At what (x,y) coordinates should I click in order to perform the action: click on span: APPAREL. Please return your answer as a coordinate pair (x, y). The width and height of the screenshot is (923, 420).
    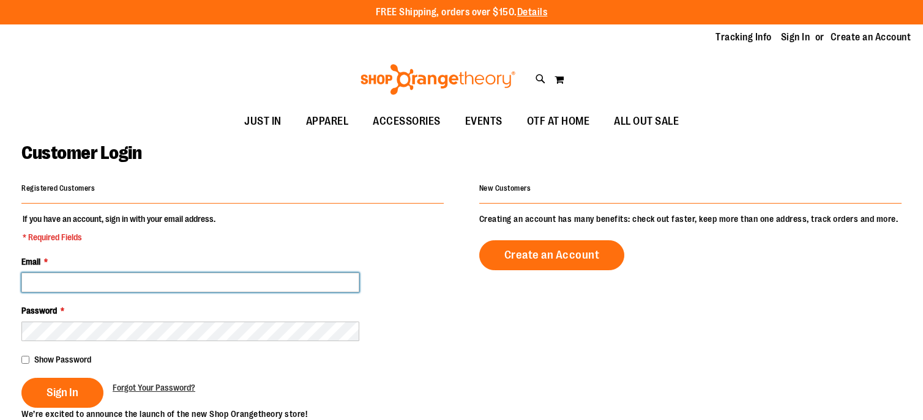
    Looking at the image, I should click on (327, 121).